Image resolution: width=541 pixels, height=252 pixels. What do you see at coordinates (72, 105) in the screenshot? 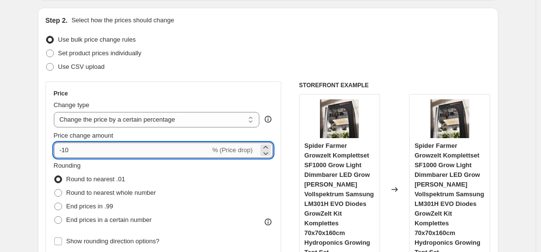
I see `span: Change type` at bounding box center [72, 105].